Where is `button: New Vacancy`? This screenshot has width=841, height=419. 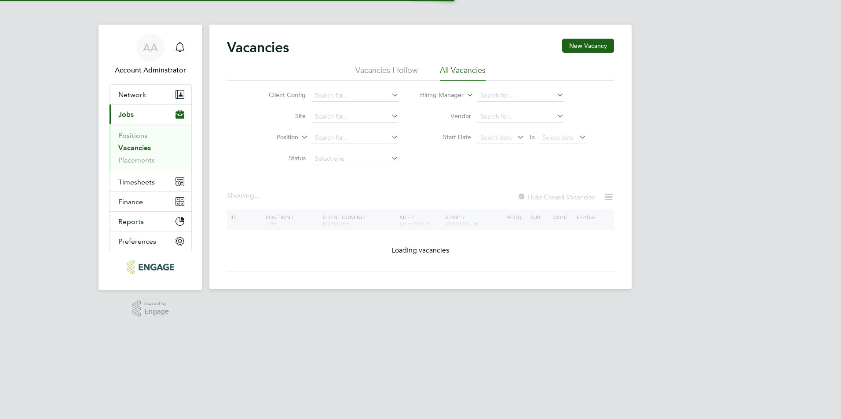
button: New Vacancy is located at coordinates (588, 46).